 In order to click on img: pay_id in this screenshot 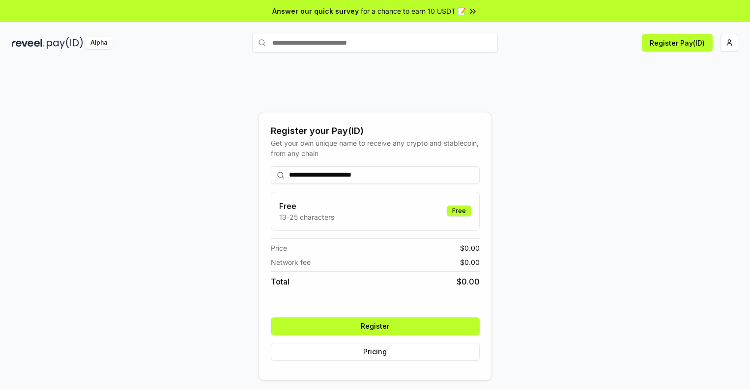, I will do `click(65, 43)`.